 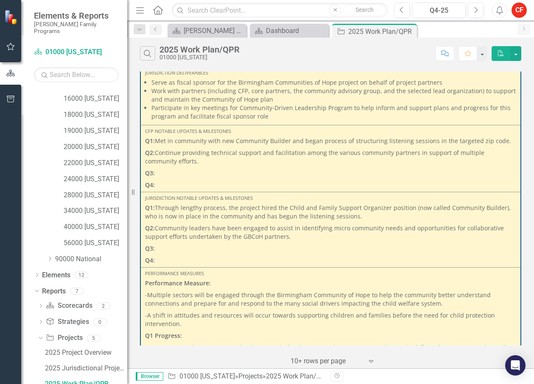 I want to click on a: Elements, so click(x=56, y=276).